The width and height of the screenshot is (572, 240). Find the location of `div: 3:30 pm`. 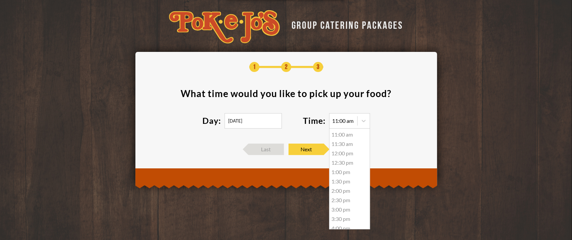

div: 3:30 pm is located at coordinates (350, 219).